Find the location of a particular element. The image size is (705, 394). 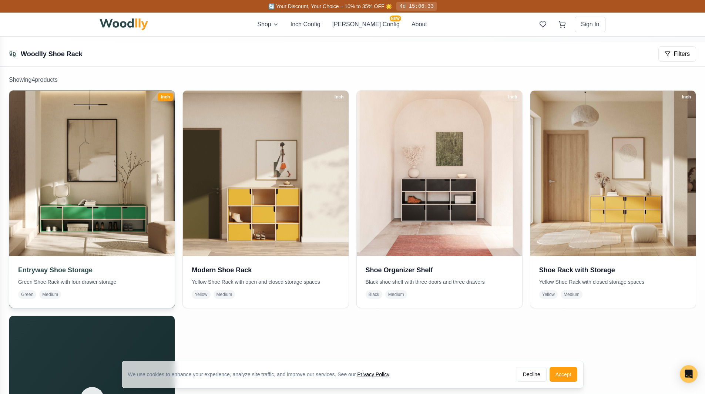

span: Filters is located at coordinates (681, 54).